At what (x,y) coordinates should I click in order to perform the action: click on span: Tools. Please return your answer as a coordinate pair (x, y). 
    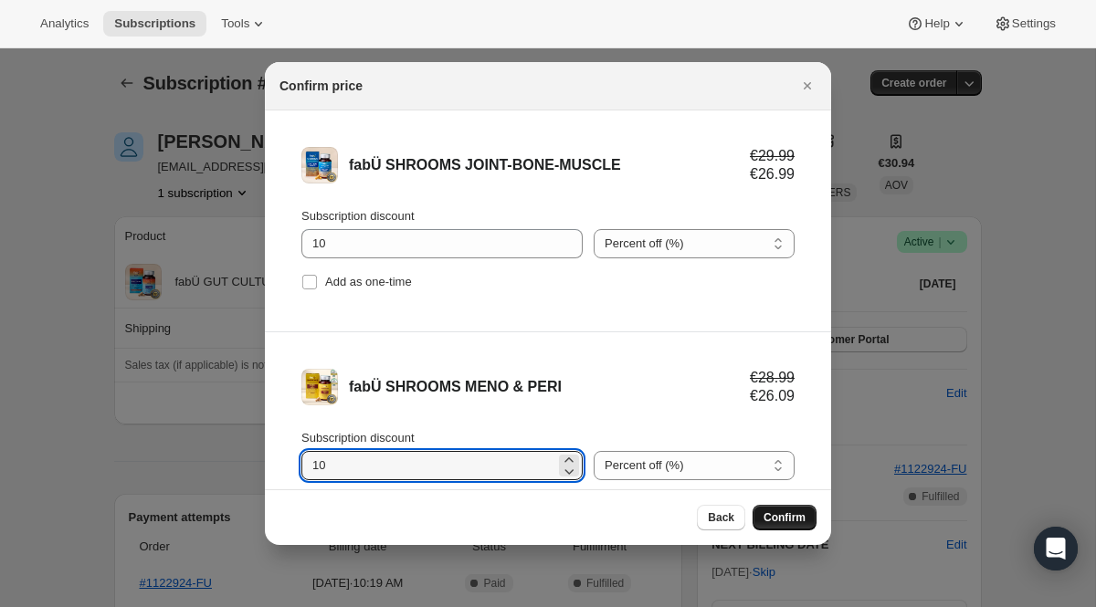
    Looking at the image, I should click on (235, 24).